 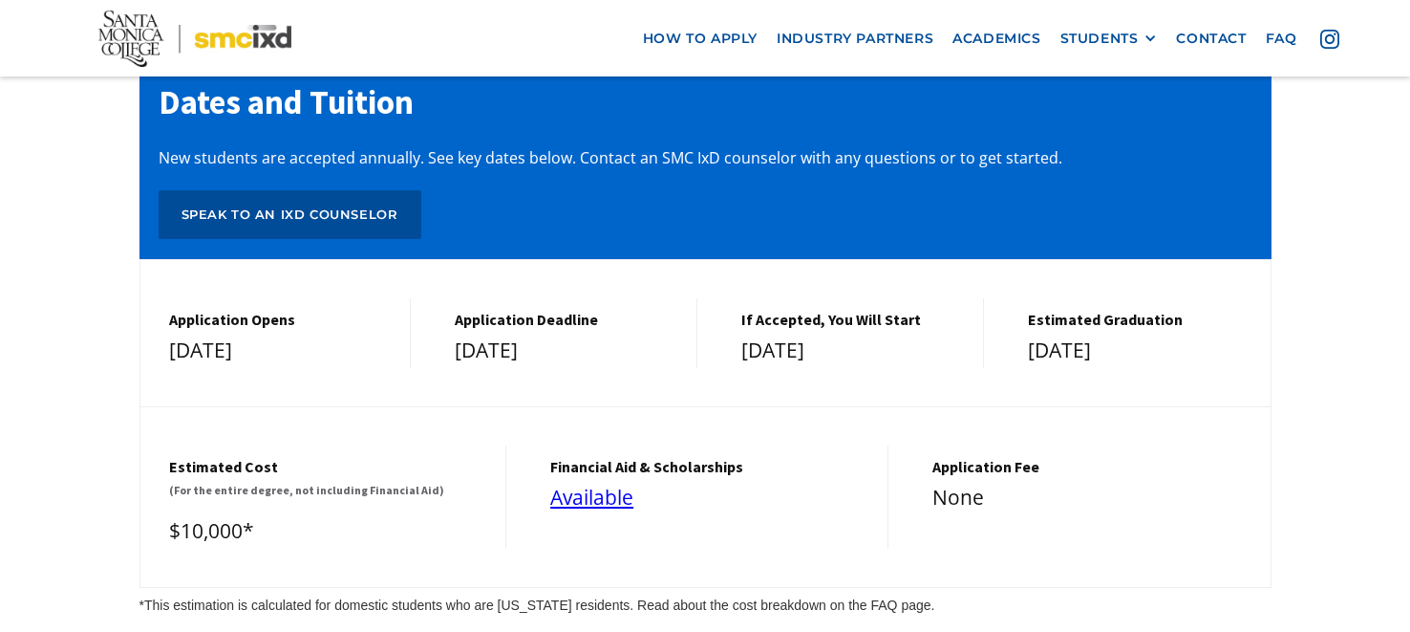 What do you see at coordinates (1211, 38) in the screenshot?
I see `a: contact` at bounding box center [1211, 38].